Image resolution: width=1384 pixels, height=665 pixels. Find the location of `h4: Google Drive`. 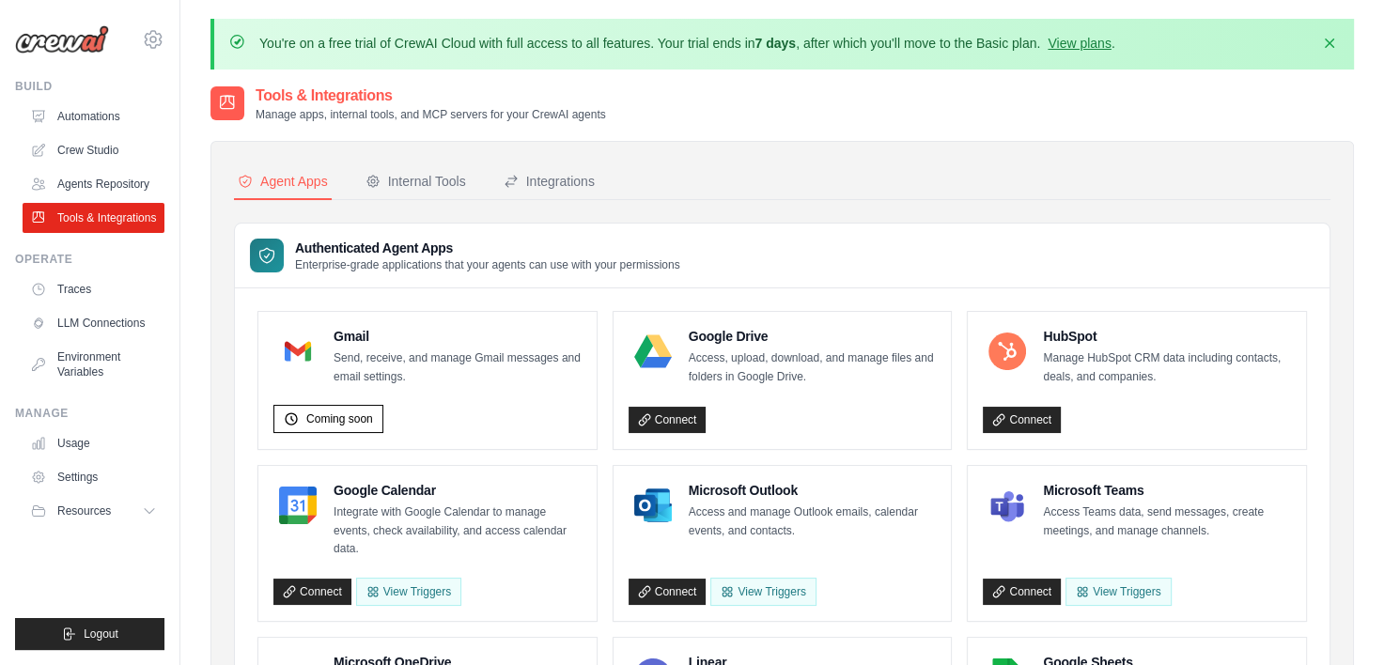

h4: Google Drive is located at coordinates (813, 336).